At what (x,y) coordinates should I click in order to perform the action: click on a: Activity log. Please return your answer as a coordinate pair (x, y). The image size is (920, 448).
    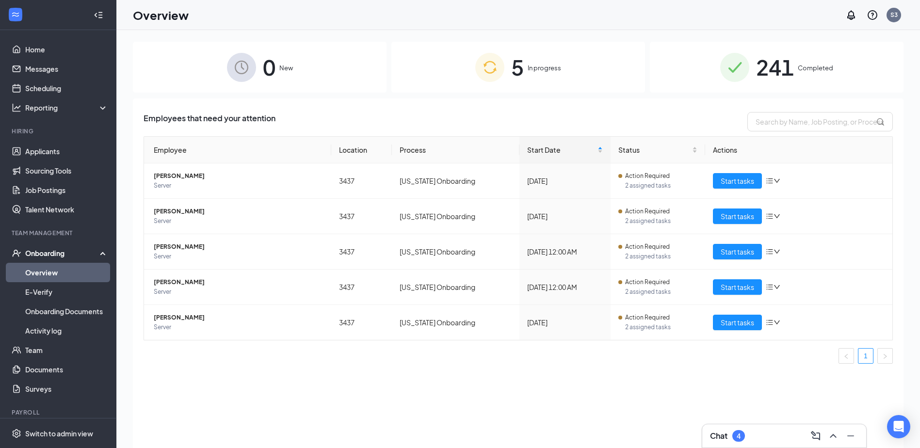
    Looking at the image, I should click on (66, 331).